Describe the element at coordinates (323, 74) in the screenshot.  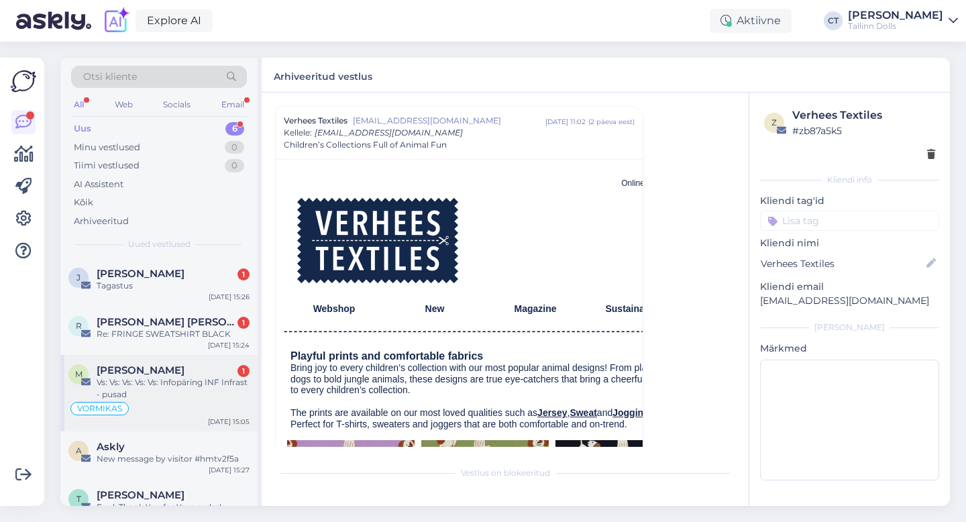
I see `label: Arhiveeritud vestlus` at that location.